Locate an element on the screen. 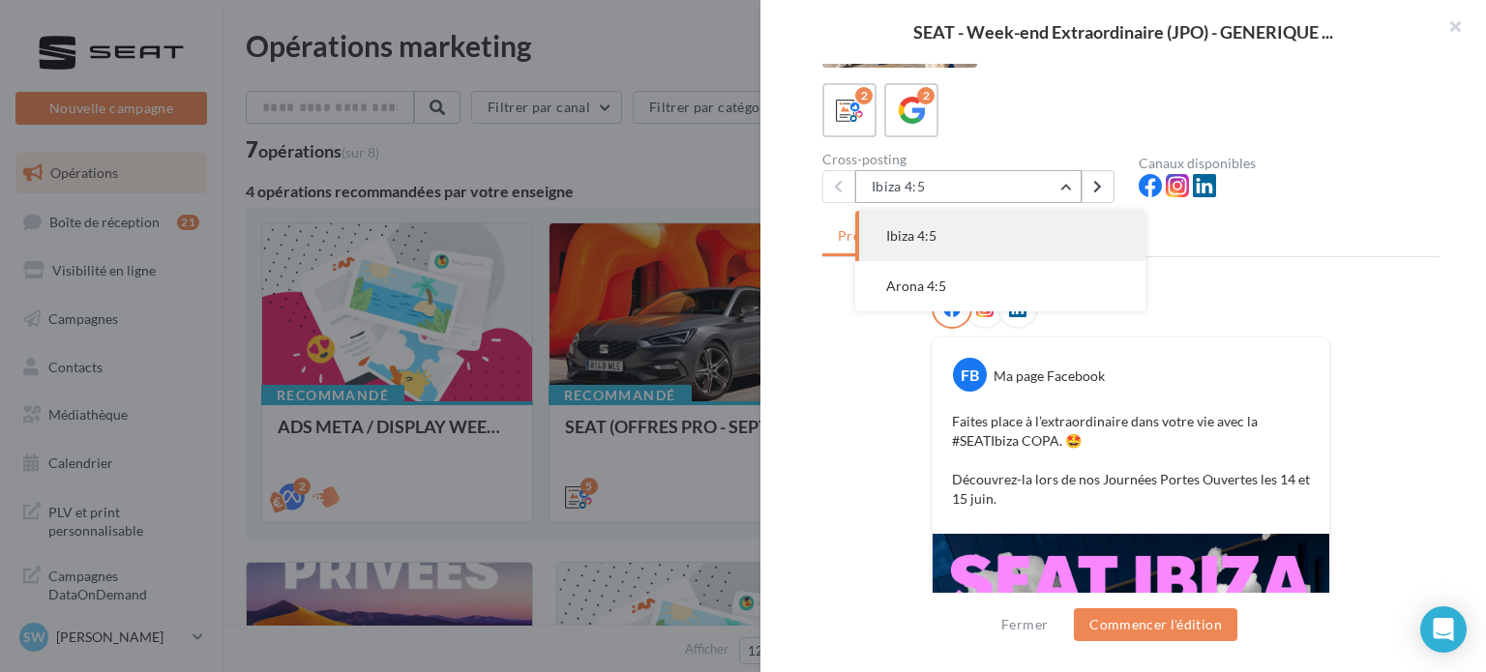 Image resolution: width=1486 pixels, height=672 pixels. button: Fermer is located at coordinates (1025, 625).